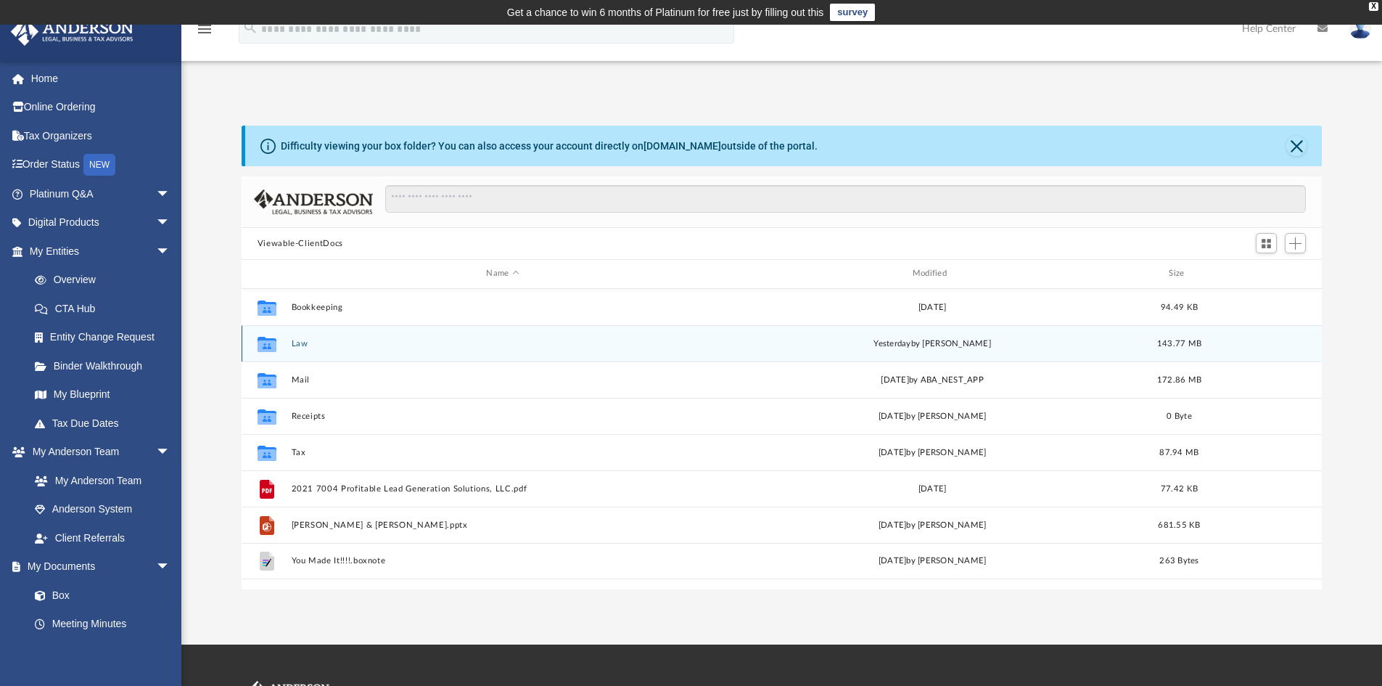 The image size is (1382, 686). What do you see at coordinates (102, 395) in the screenshot?
I see `a: My Blueprint` at bounding box center [102, 395].